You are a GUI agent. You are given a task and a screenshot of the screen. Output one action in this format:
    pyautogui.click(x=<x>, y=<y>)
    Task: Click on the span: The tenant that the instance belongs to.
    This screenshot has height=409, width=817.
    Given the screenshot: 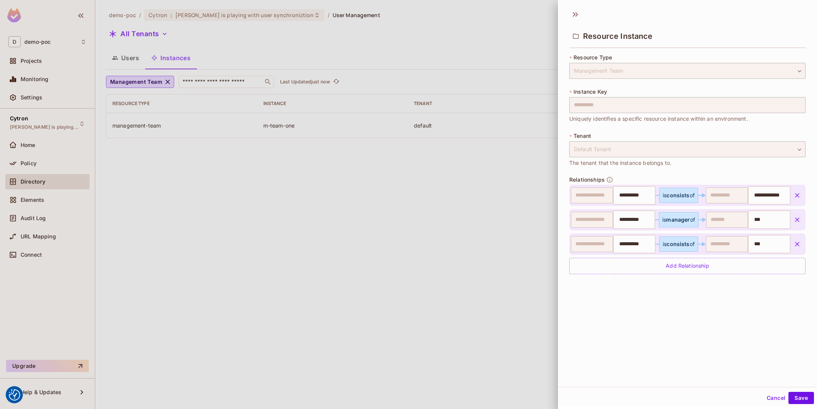 What is the action you would take?
    pyautogui.click(x=621, y=163)
    